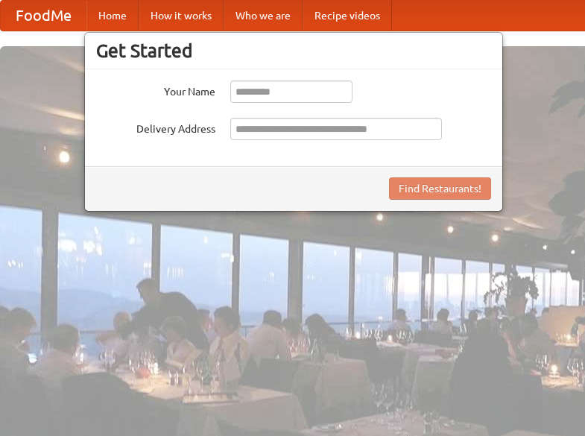 The height and width of the screenshot is (436, 585). Describe the element at coordinates (156, 89) in the screenshot. I see `label: Your Name` at that location.